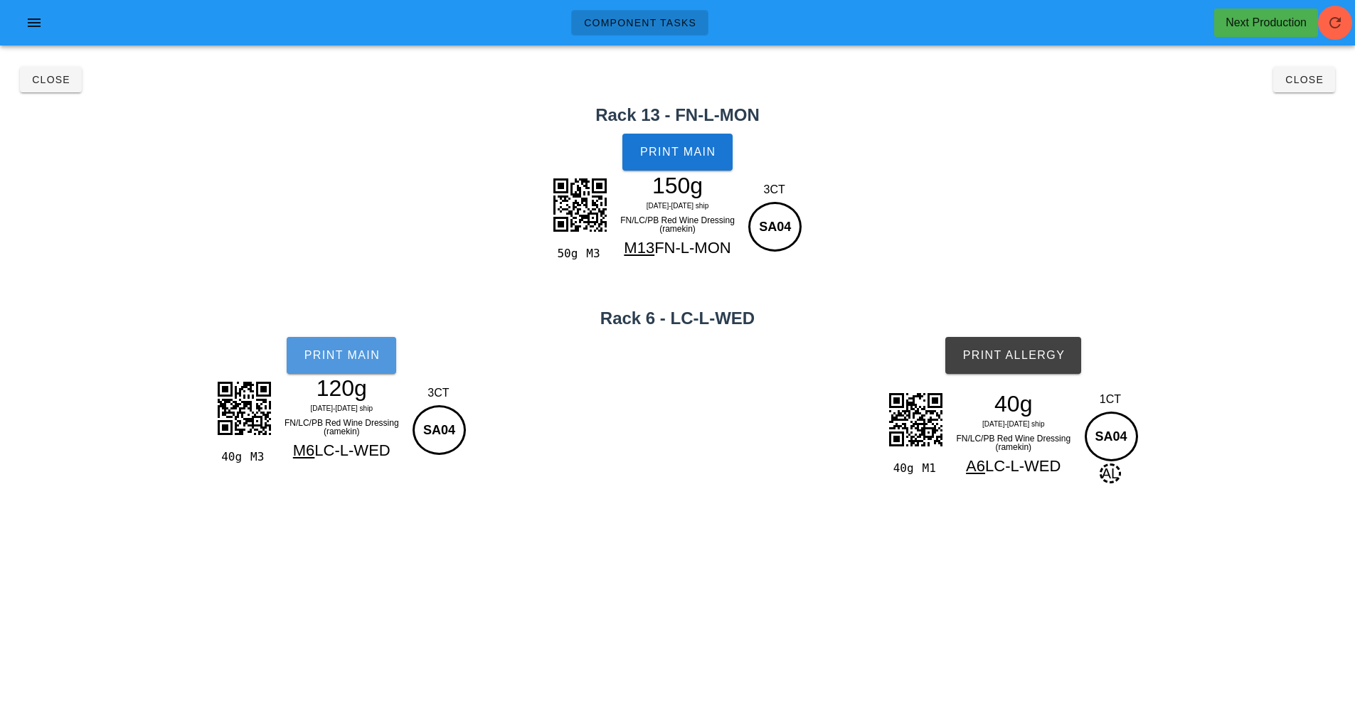 The height and width of the screenshot is (703, 1355). Describe the element at coordinates (341, 388) in the screenshot. I see `div: 120g` at that location.